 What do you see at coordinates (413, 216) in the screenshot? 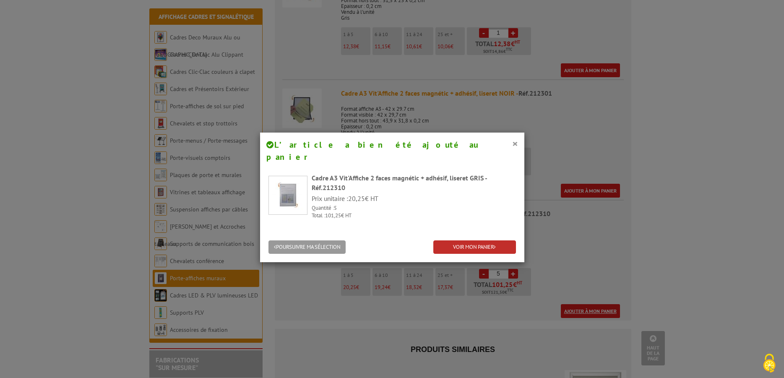
I see `p: Total : € HT` at bounding box center [413, 216].